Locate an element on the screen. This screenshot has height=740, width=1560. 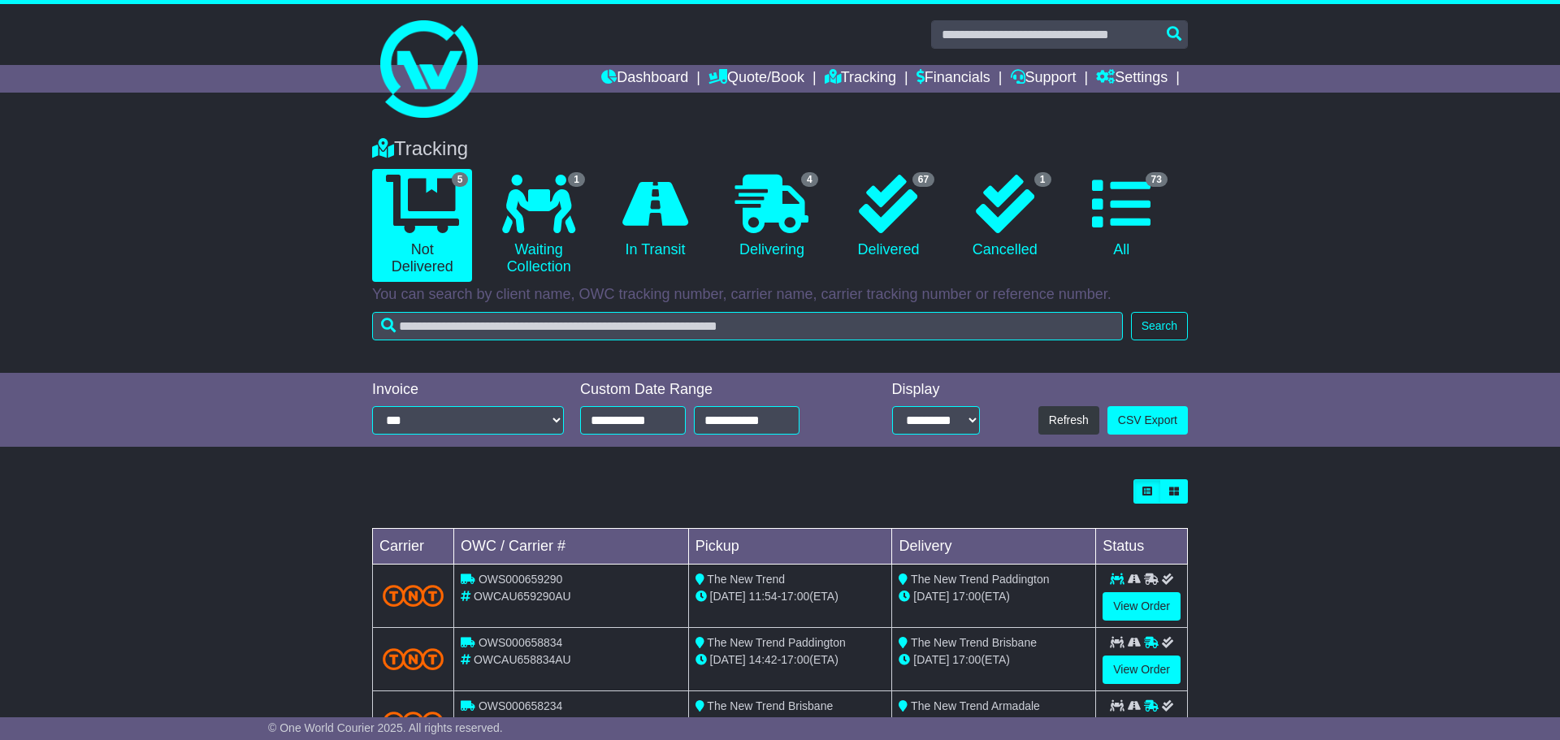
a: 4 Delivering is located at coordinates (771, 217).